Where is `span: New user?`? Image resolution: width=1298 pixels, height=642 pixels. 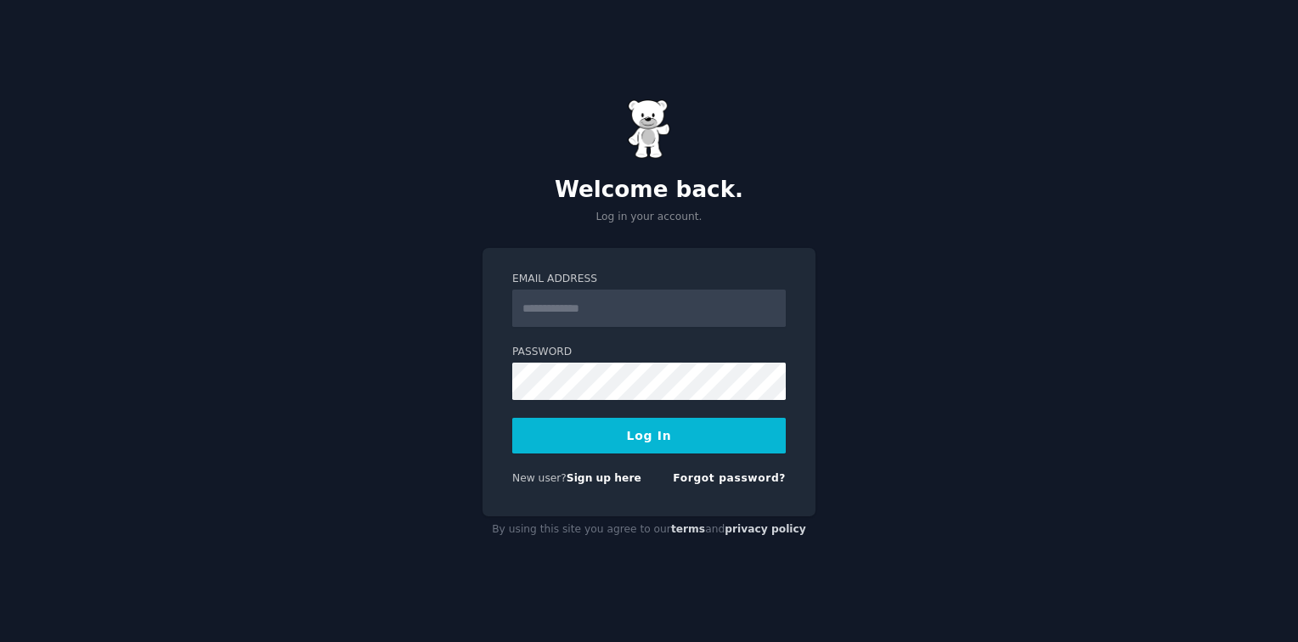
span: New user? is located at coordinates (539, 478).